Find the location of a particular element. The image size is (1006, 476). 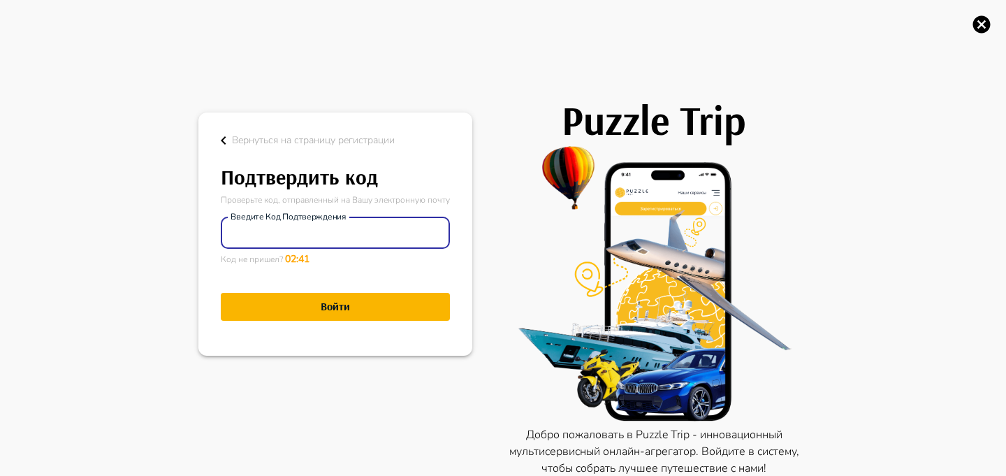

p: Проверьте код, отправленный на Вашу электронную почту is located at coordinates (335, 200).